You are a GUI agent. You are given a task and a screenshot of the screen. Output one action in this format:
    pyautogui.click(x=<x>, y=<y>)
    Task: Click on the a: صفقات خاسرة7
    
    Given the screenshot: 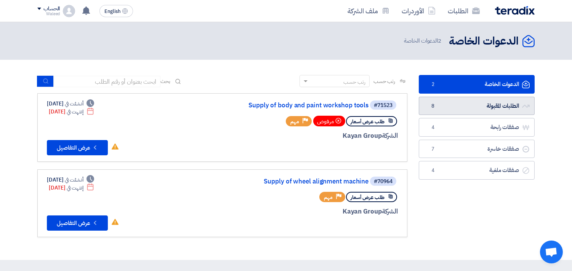 What is the action you would take?
    pyautogui.click(x=477, y=149)
    